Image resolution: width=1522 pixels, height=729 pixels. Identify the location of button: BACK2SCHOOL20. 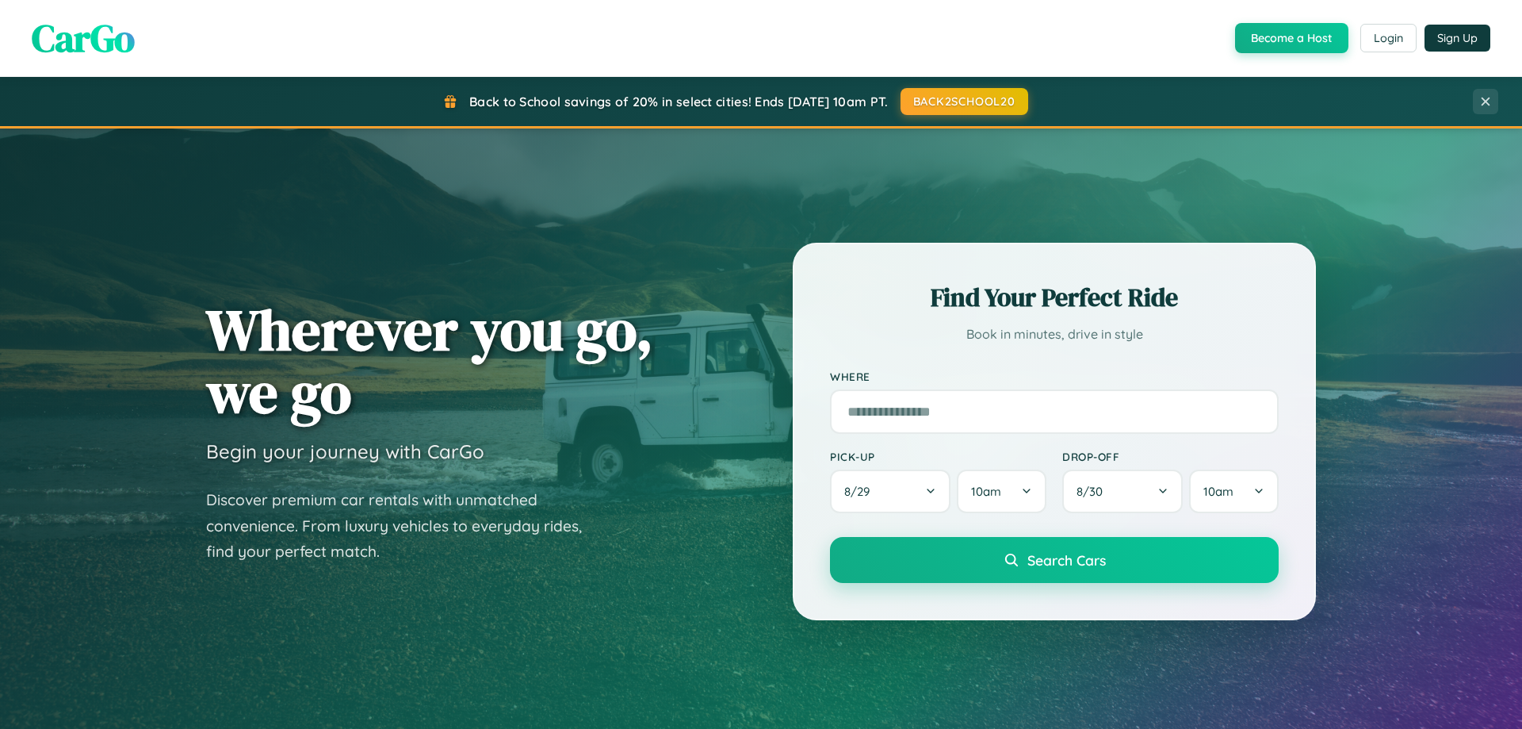
(964, 101).